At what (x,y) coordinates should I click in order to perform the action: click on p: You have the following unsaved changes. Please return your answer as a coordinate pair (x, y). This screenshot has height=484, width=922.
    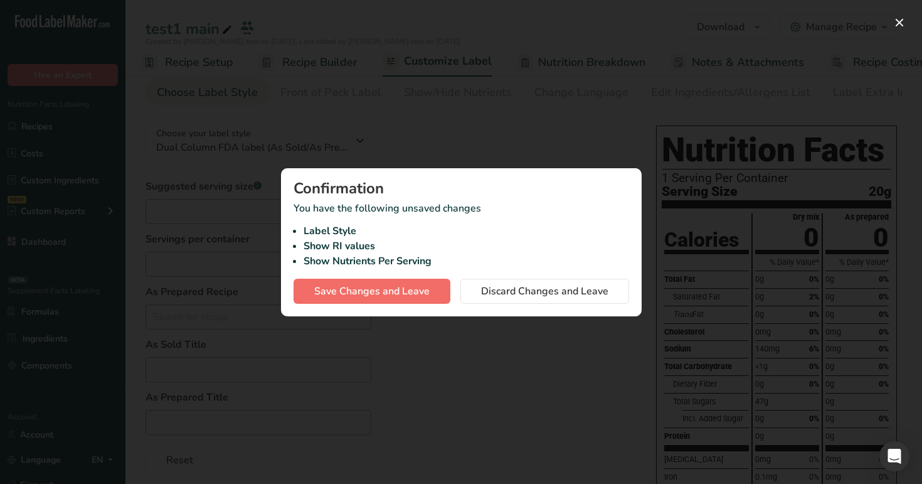
    Looking at the image, I should click on (461, 235).